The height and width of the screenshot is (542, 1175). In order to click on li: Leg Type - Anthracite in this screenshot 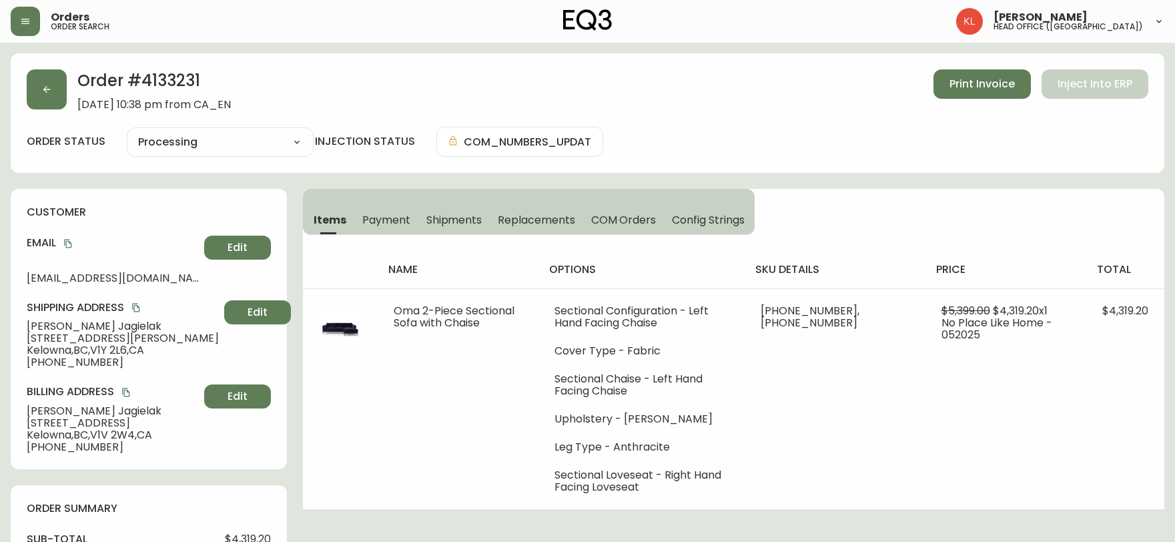, I will do `click(641, 447)`.